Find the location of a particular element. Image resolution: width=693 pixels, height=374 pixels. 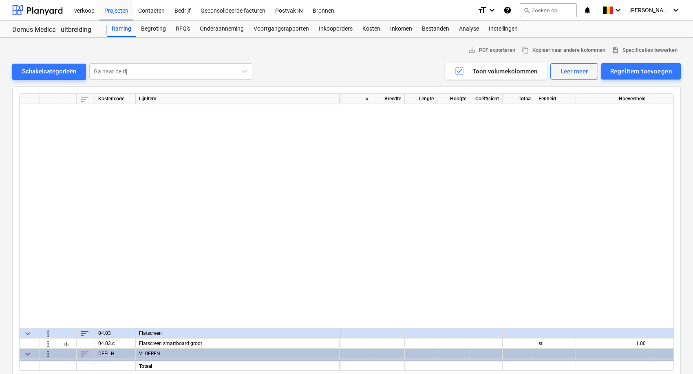

div: Raming is located at coordinates (121, 29).